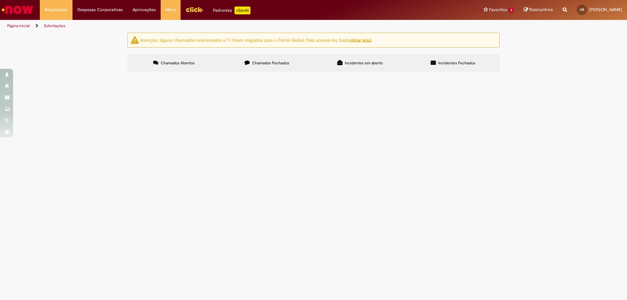 Image resolution: width=627 pixels, height=300 pixels. Describe the element at coordinates (55, 26) in the screenshot. I see `a: Solicitações` at that location.